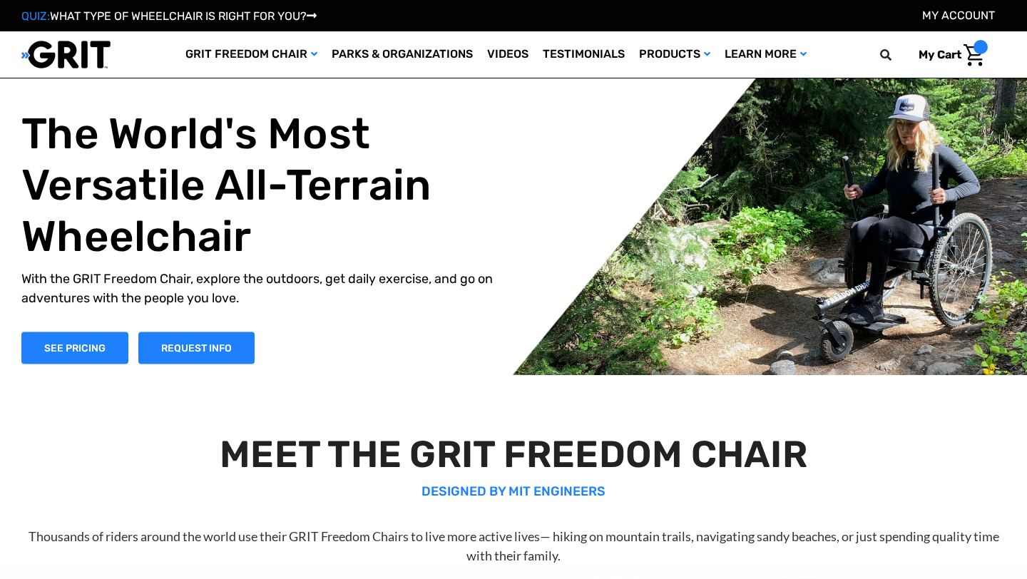 The height and width of the screenshot is (579, 1027). I want to click on span: My Cart, so click(940, 54).